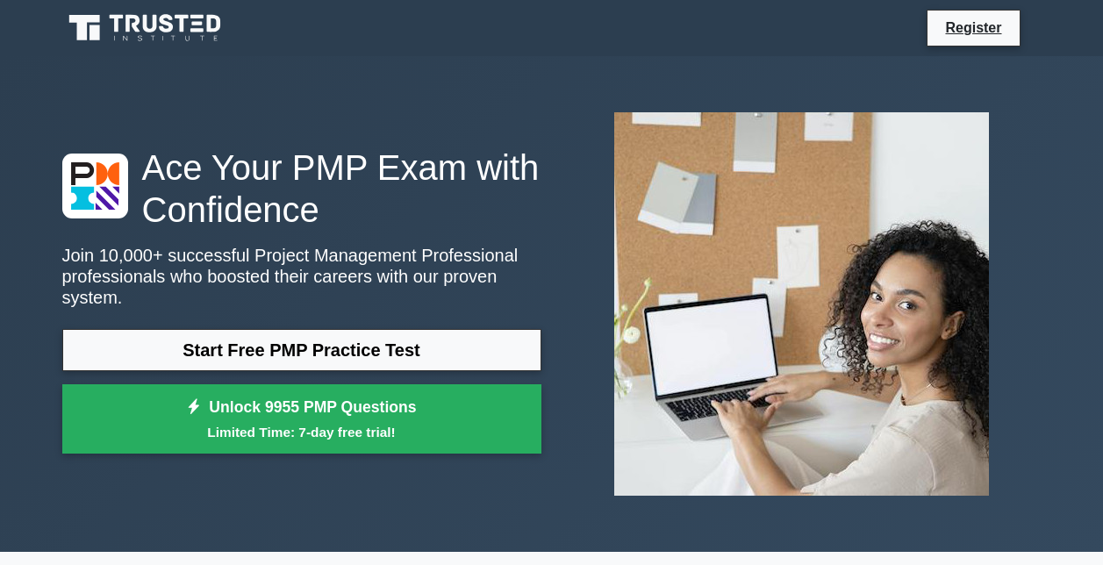 The width and height of the screenshot is (1103, 565). Describe the element at coordinates (302, 419) in the screenshot. I see `a: Unlock 9955 PMP QuestionsLimited Time: 7-day free trial!` at that location.